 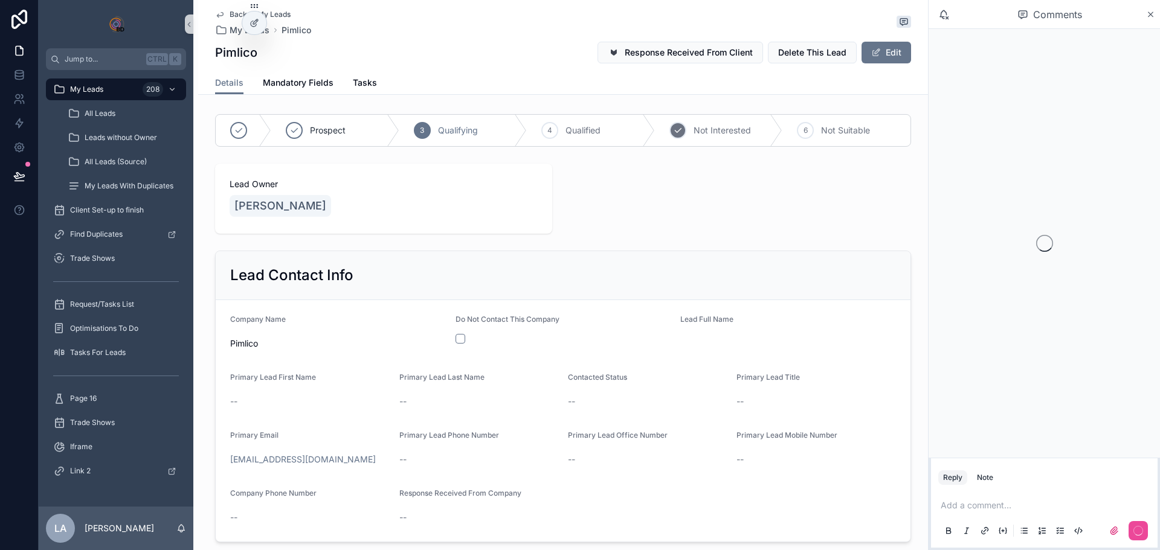 I want to click on span: Link 2, so click(x=80, y=471).